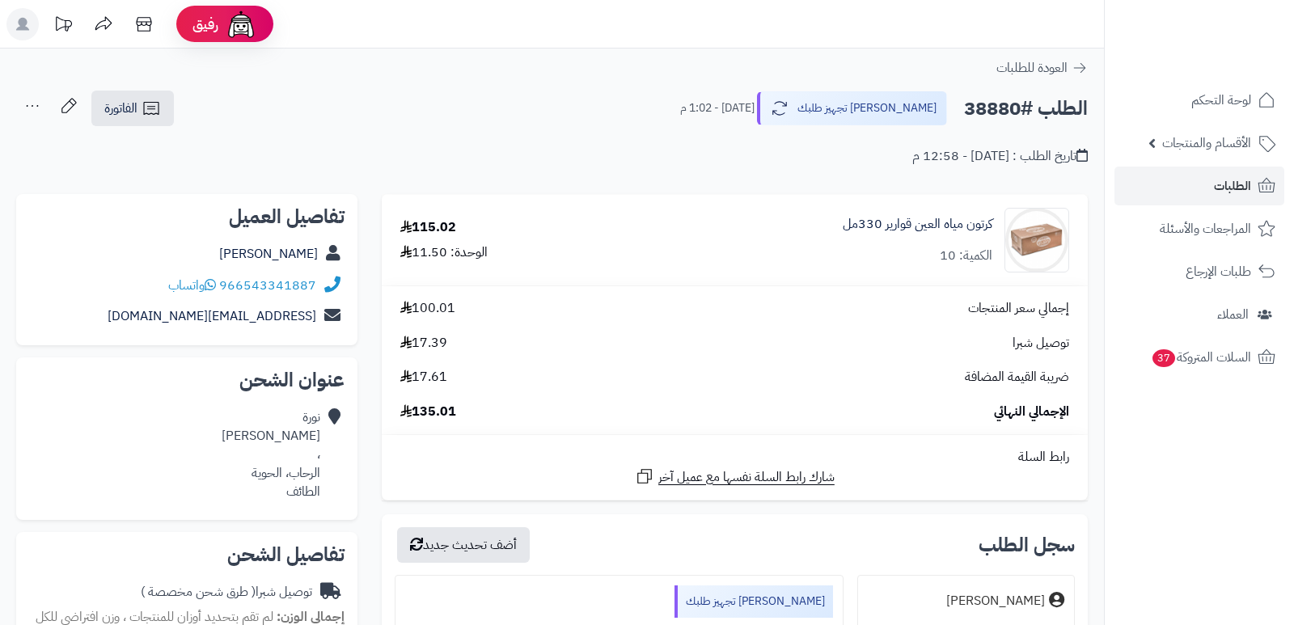  I want to click on div: الوحدة: 11.50, so click(444, 252).